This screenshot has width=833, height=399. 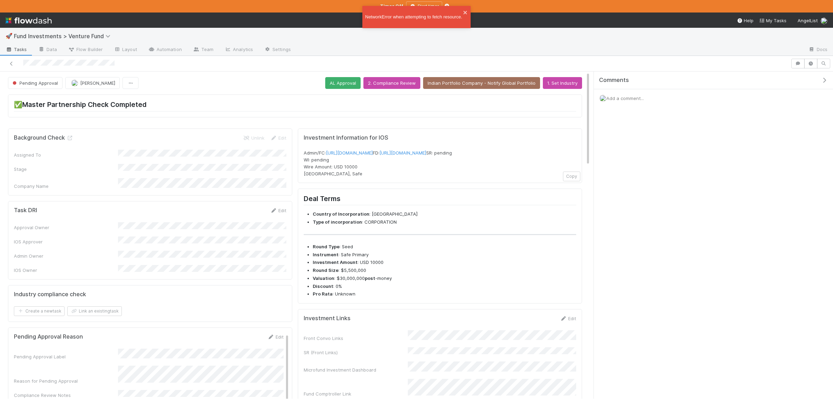 I want to click on div: Reason for Pending Approval, so click(x=66, y=381).